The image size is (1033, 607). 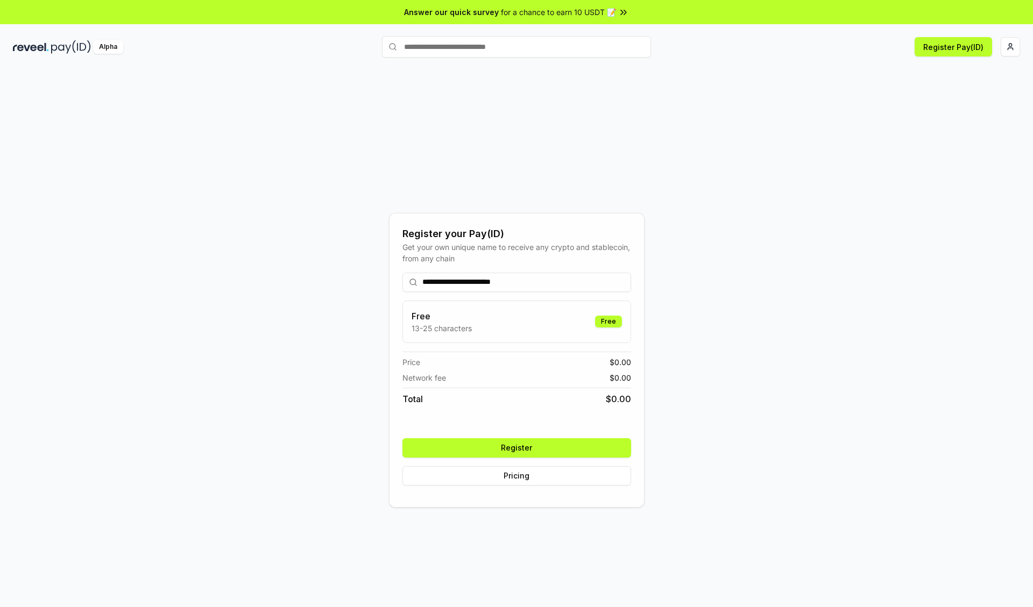 I want to click on img: pay_id, so click(x=71, y=47).